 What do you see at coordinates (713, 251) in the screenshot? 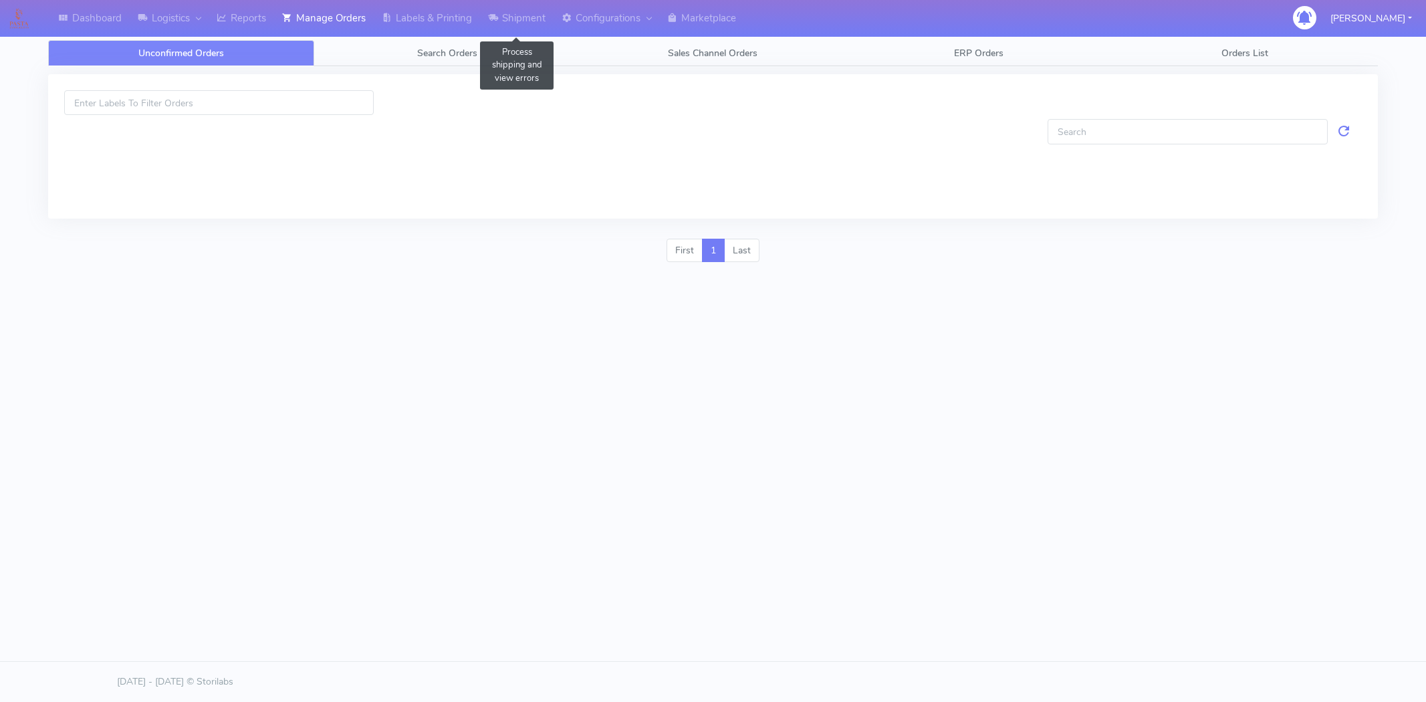
I see `a: 1` at bounding box center [713, 251].